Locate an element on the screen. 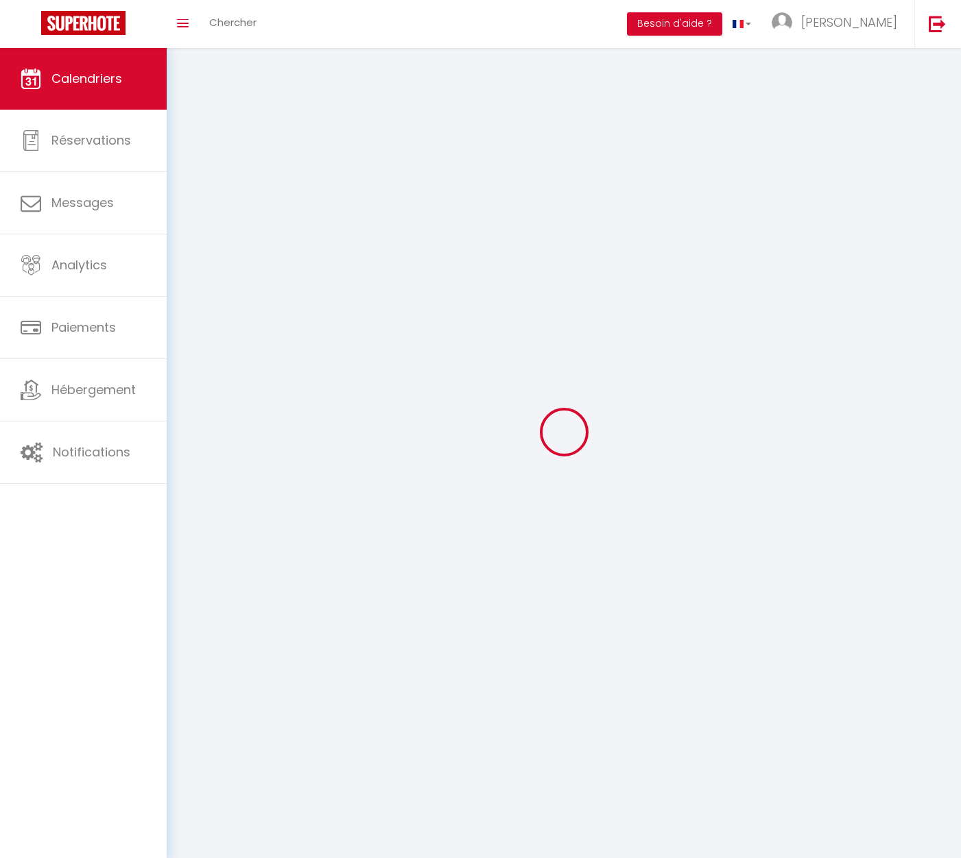 This screenshot has height=858, width=961. button: Besoin d'aide ? is located at coordinates (674, 24).